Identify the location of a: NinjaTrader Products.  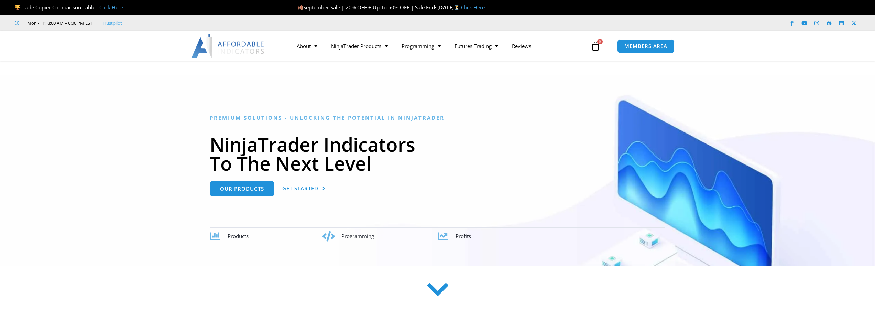
(359, 46).